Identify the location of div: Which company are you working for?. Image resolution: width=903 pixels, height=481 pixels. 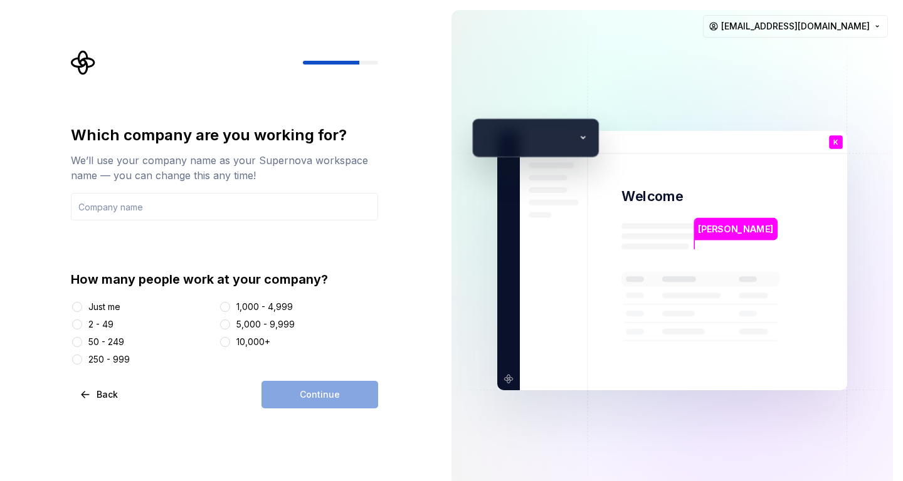
(224, 135).